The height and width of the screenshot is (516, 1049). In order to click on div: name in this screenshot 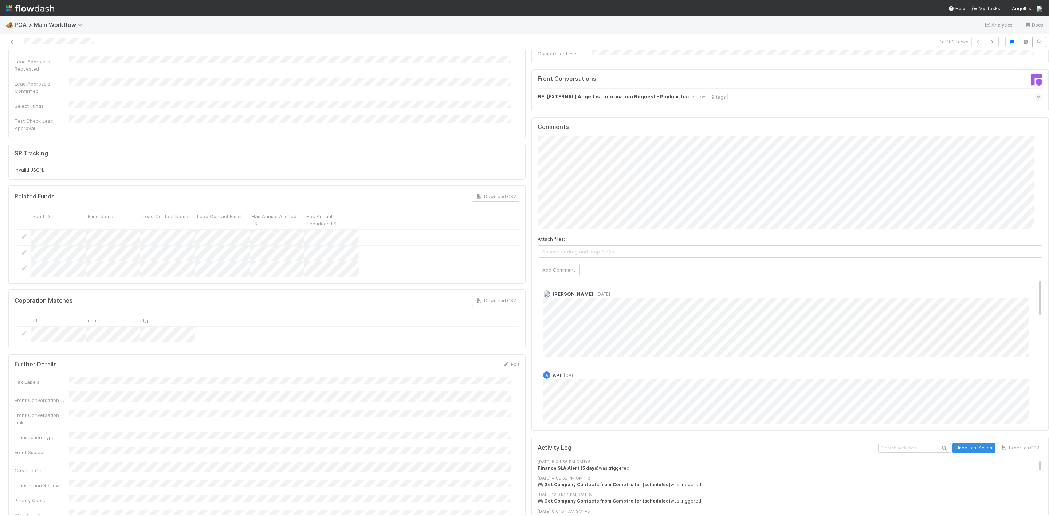, I will do `click(113, 320)`.